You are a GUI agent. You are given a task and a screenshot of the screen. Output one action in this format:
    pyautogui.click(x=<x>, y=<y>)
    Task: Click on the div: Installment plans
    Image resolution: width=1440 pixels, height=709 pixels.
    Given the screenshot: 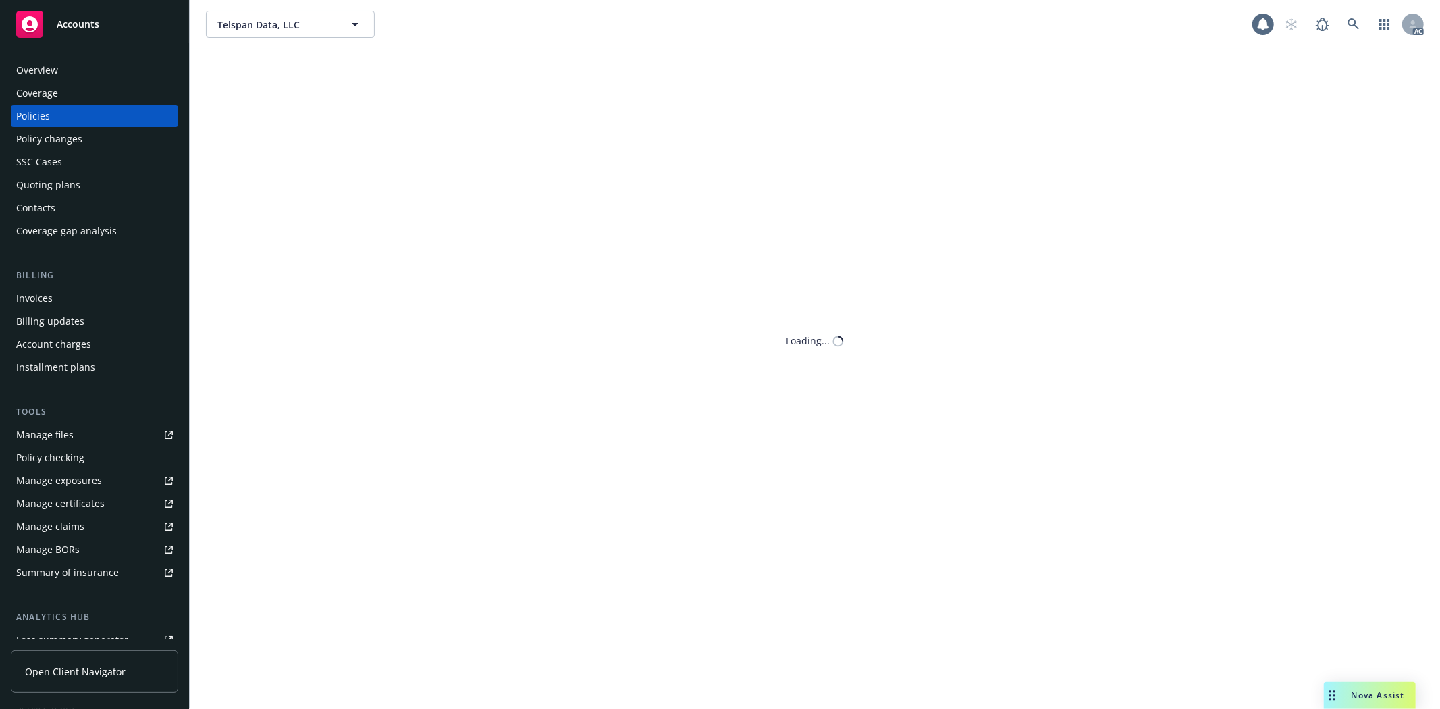 What is the action you would take?
    pyautogui.click(x=55, y=367)
    